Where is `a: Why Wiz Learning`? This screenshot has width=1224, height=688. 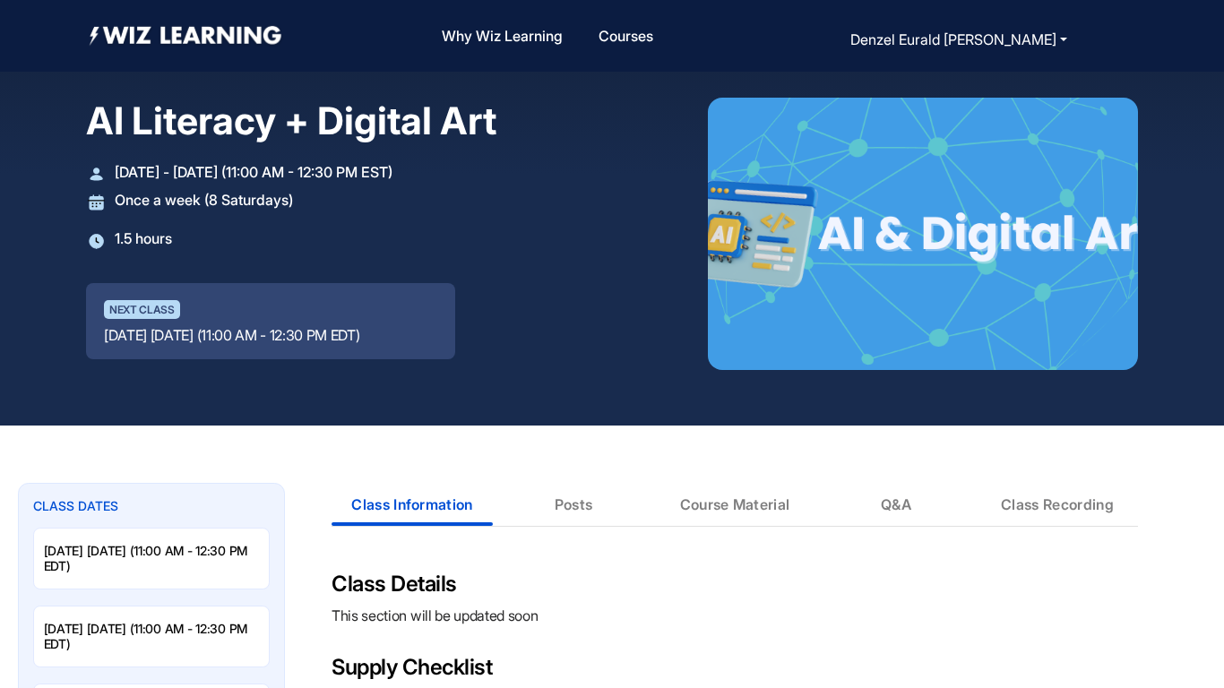
a: Why Wiz Learning is located at coordinates (502, 36).